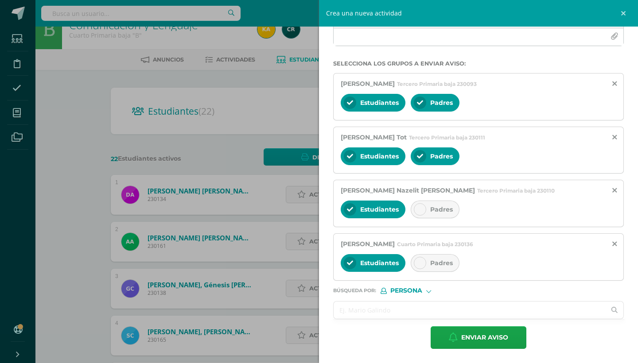 This screenshot has width=638, height=363. What do you see at coordinates (437, 84) in the screenshot?
I see `span: Tercero Primaria baja 230093` at bounding box center [437, 84].